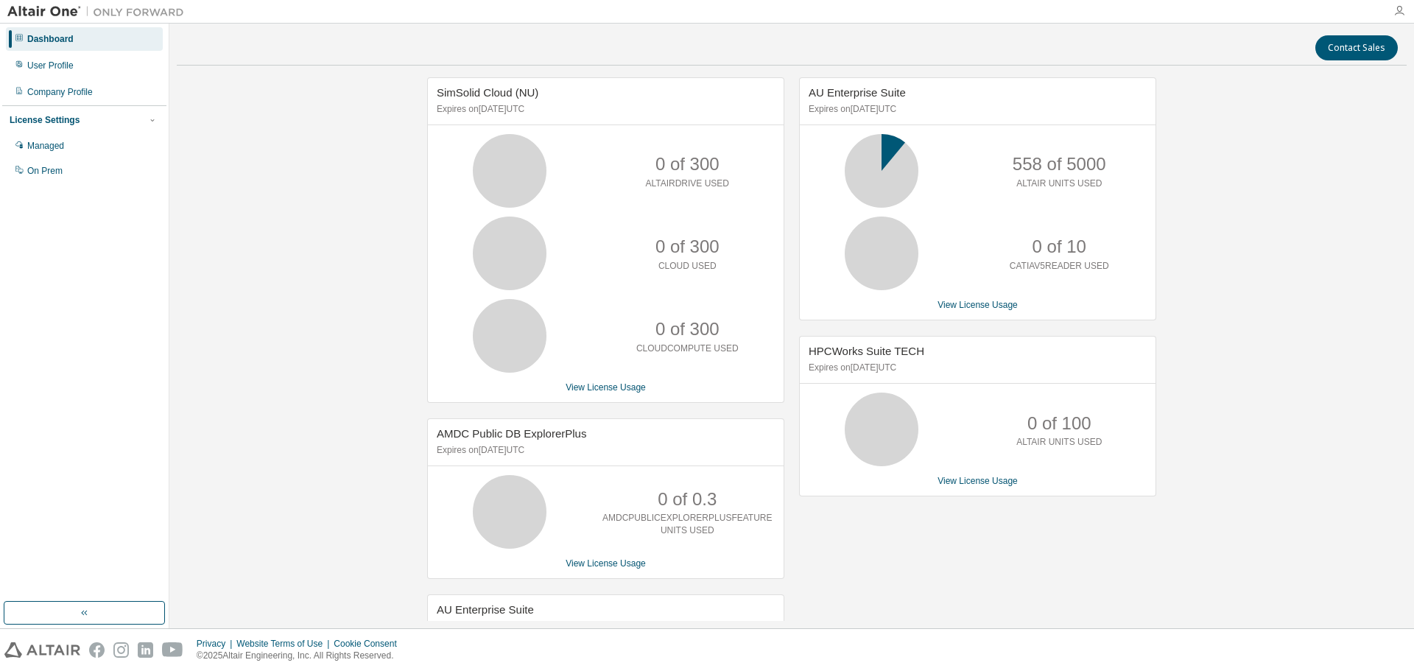  What do you see at coordinates (1059, 266) in the screenshot?
I see `p: CATIAV5READER USED` at bounding box center [1059, 266].